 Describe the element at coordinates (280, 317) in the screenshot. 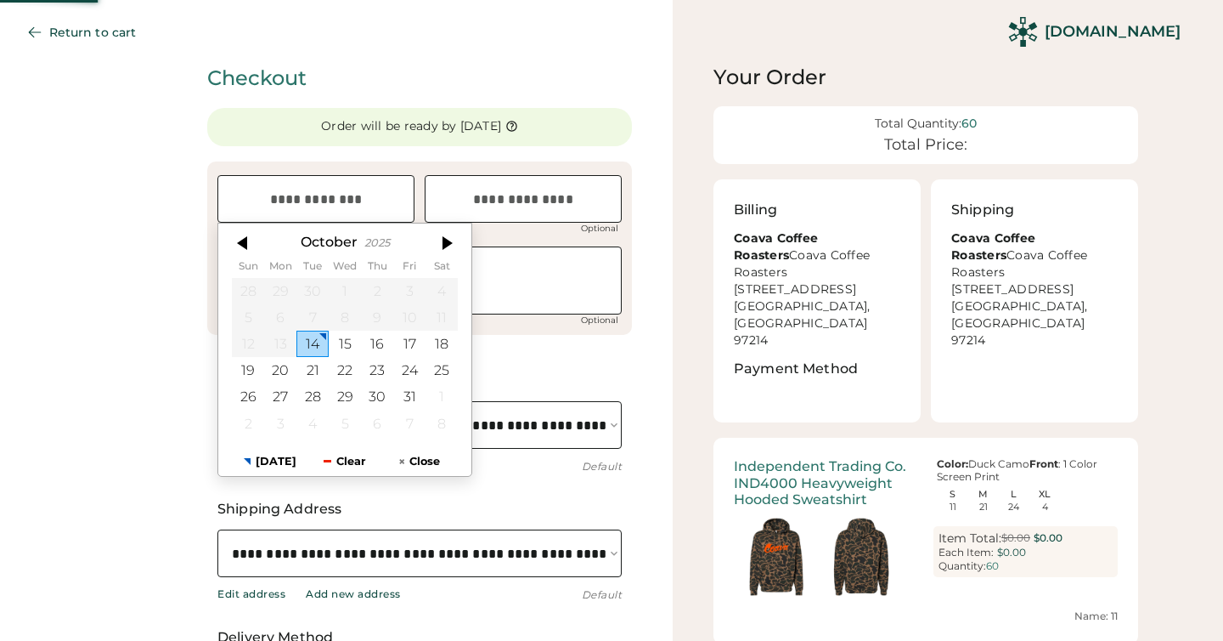

I see `div: 10/06/2025` at that location.